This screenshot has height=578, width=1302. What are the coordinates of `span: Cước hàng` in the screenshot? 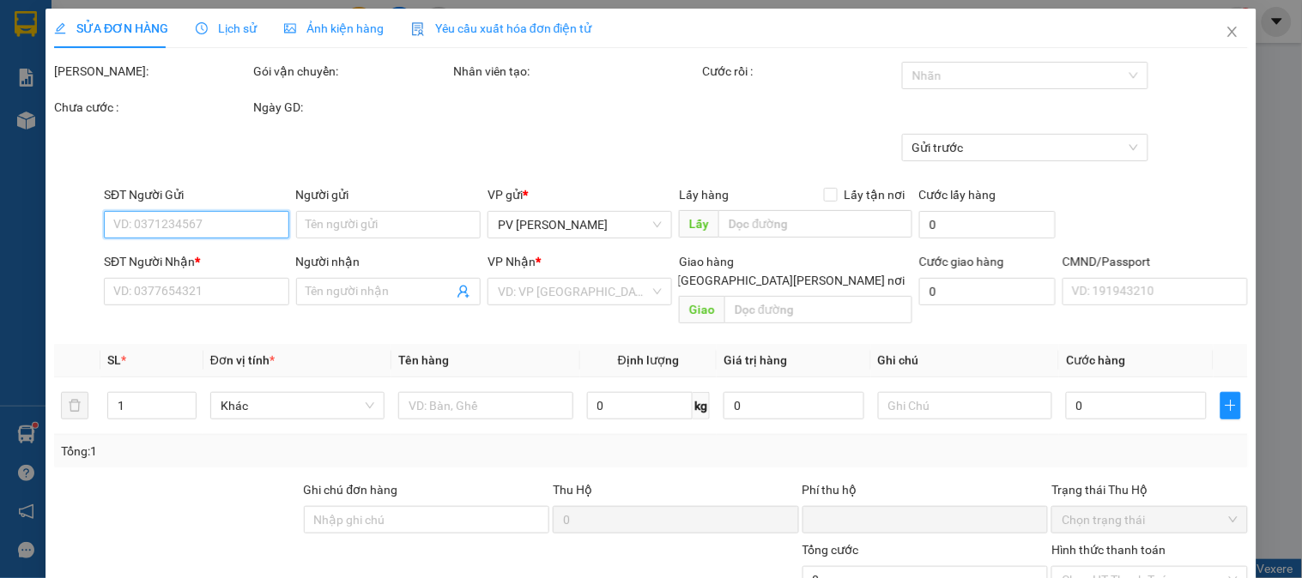 It's located at (1095, 360).